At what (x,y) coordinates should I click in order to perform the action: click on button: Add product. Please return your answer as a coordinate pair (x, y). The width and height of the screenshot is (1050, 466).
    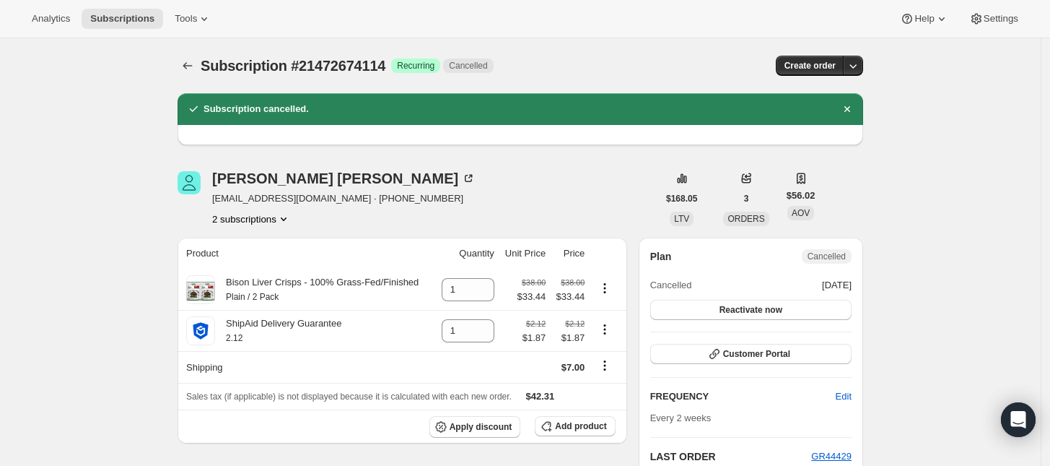
    Looking at the image, I should click on (575, 426).